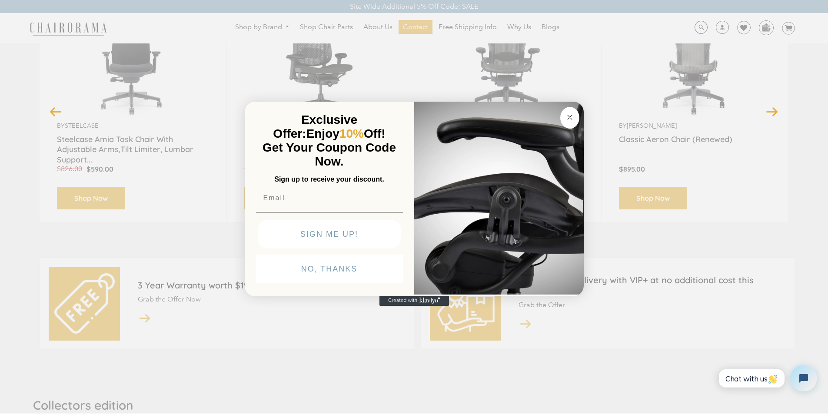 Image resolution: width=828 pixels, height=414 pixels. Describe the element at coordinates (346, 133) in the screenshot. I see `span: Enjoy Off!` at that location.